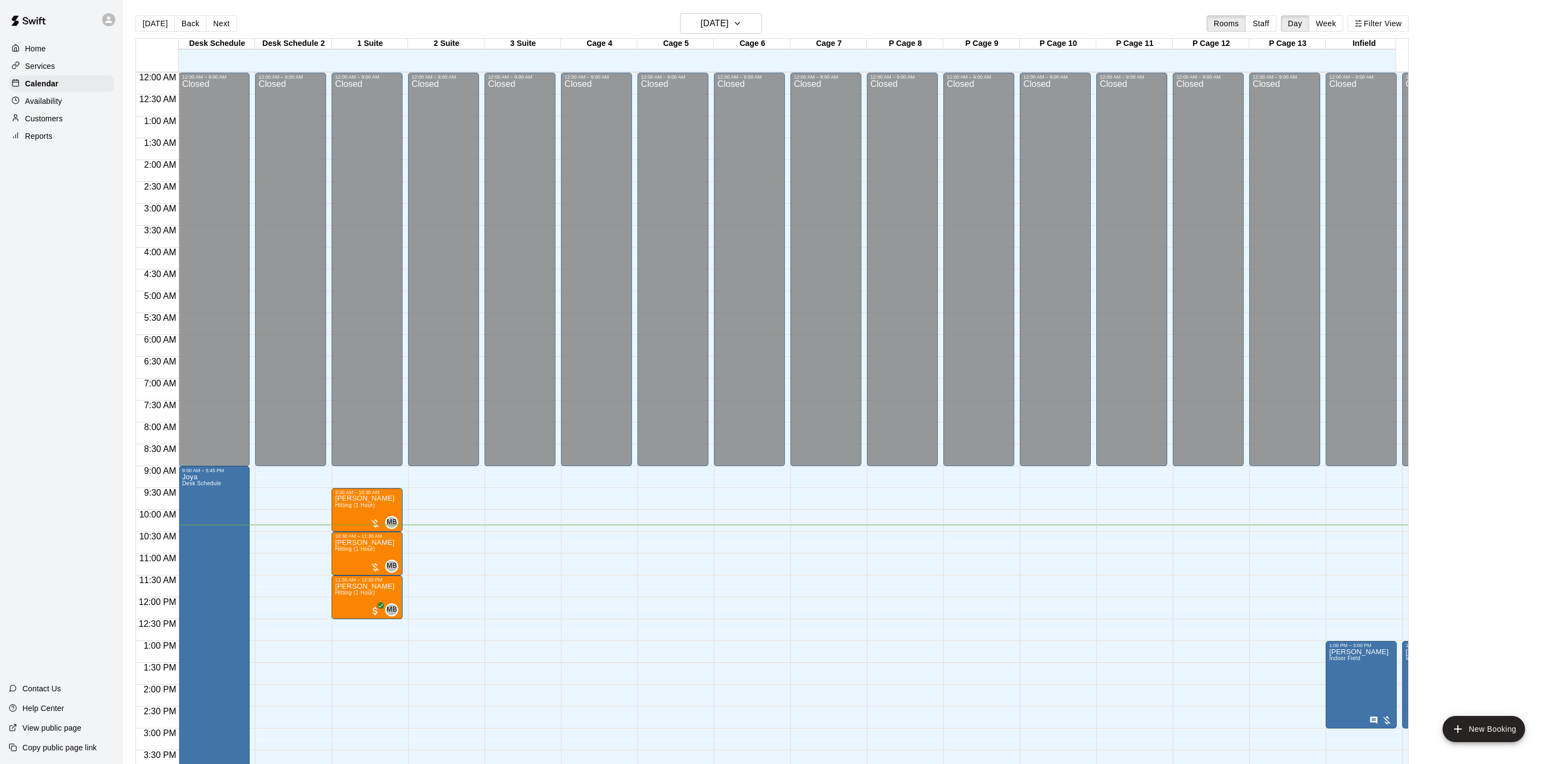 Image resolution: width=1554 pixels, height=764 pixels. What do you see at coordinates (982, 44) in the screenshot?
I see `div: P Cage 9` at bounding box center [982, 44].